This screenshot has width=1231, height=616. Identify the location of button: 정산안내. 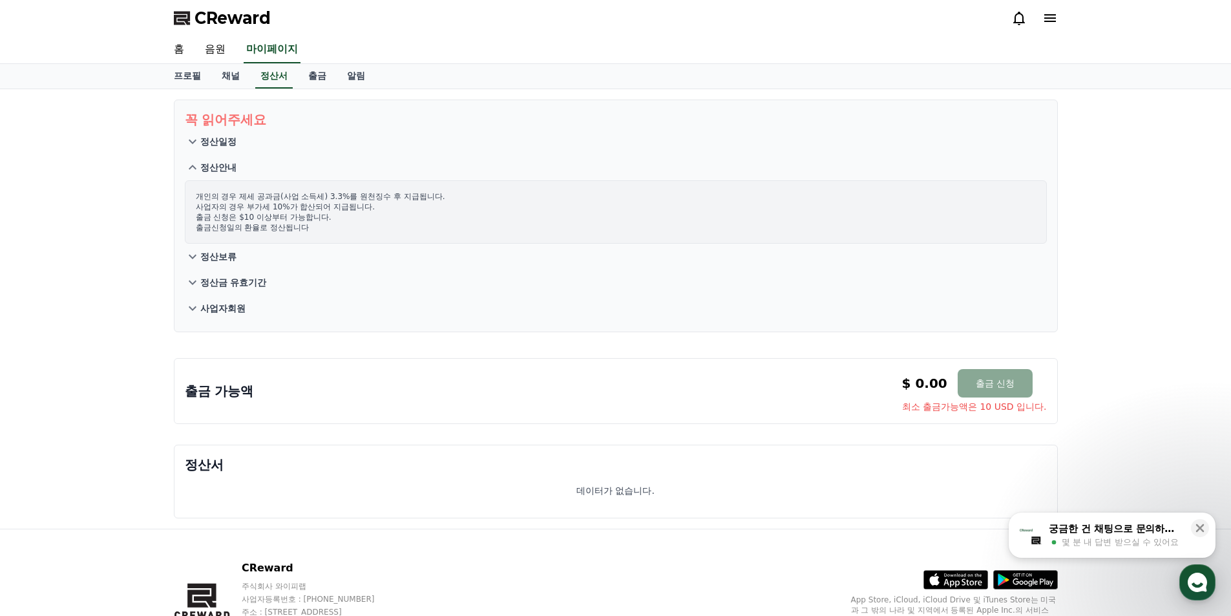
(616, 167).